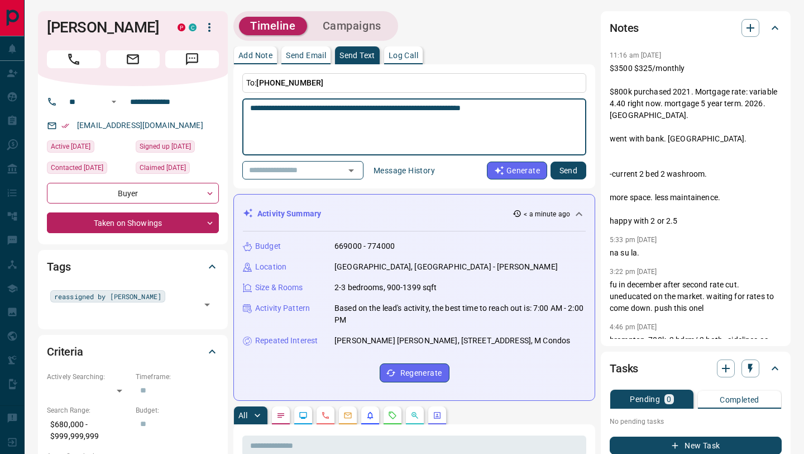 The width and height of the screenshot is (804, 454). What do you see at coordinates (65, 126) in the screenshot?
I see `svg: Email Verified` at bounding box center [65, 126].